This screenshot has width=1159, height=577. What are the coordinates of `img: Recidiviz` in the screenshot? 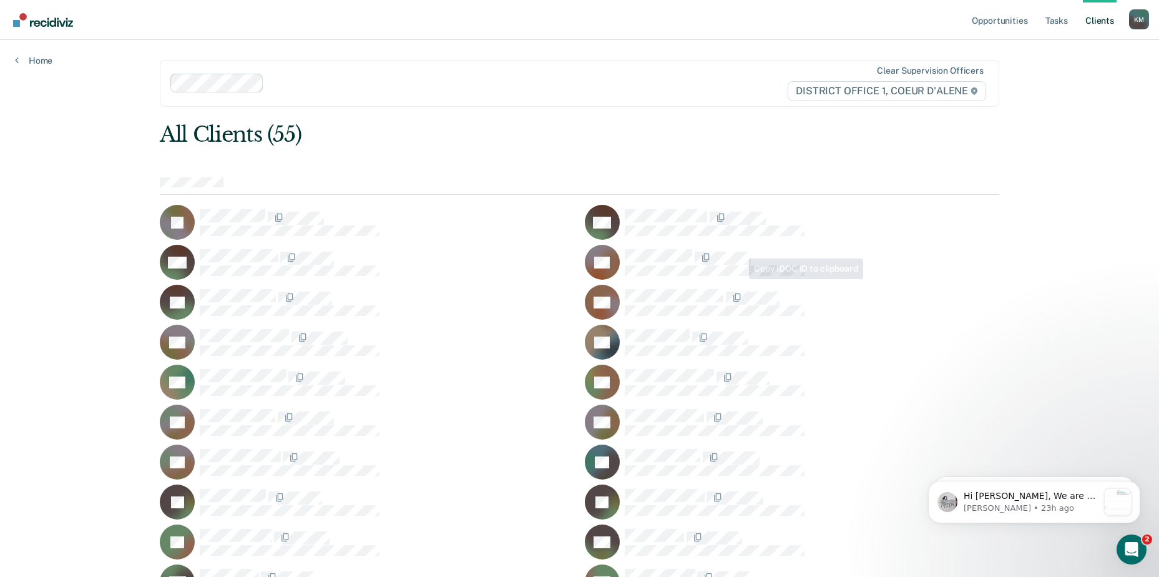 It's located at (43, 20).